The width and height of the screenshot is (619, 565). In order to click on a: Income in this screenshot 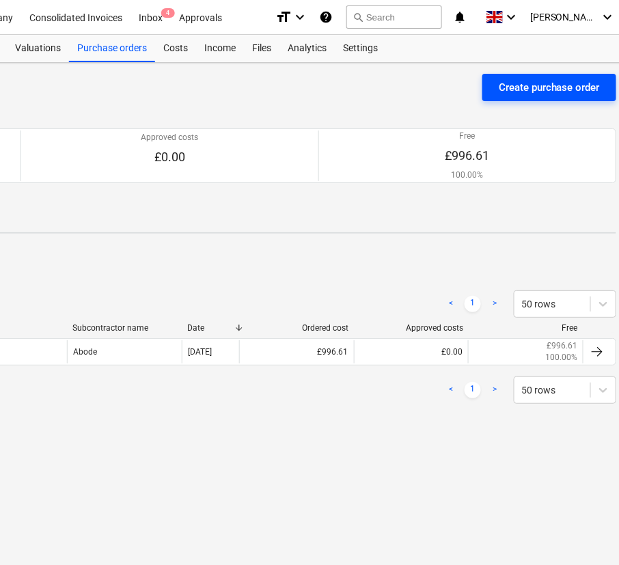, I will do `click(220, 49)`.